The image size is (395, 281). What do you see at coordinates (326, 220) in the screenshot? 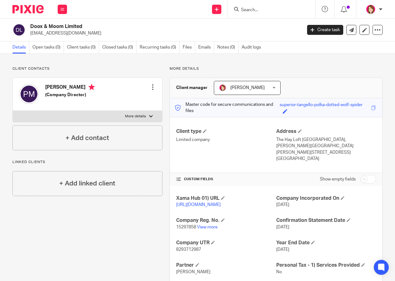
I see `h4: Confirmation Statement Date` at bounding box center [326, 220].